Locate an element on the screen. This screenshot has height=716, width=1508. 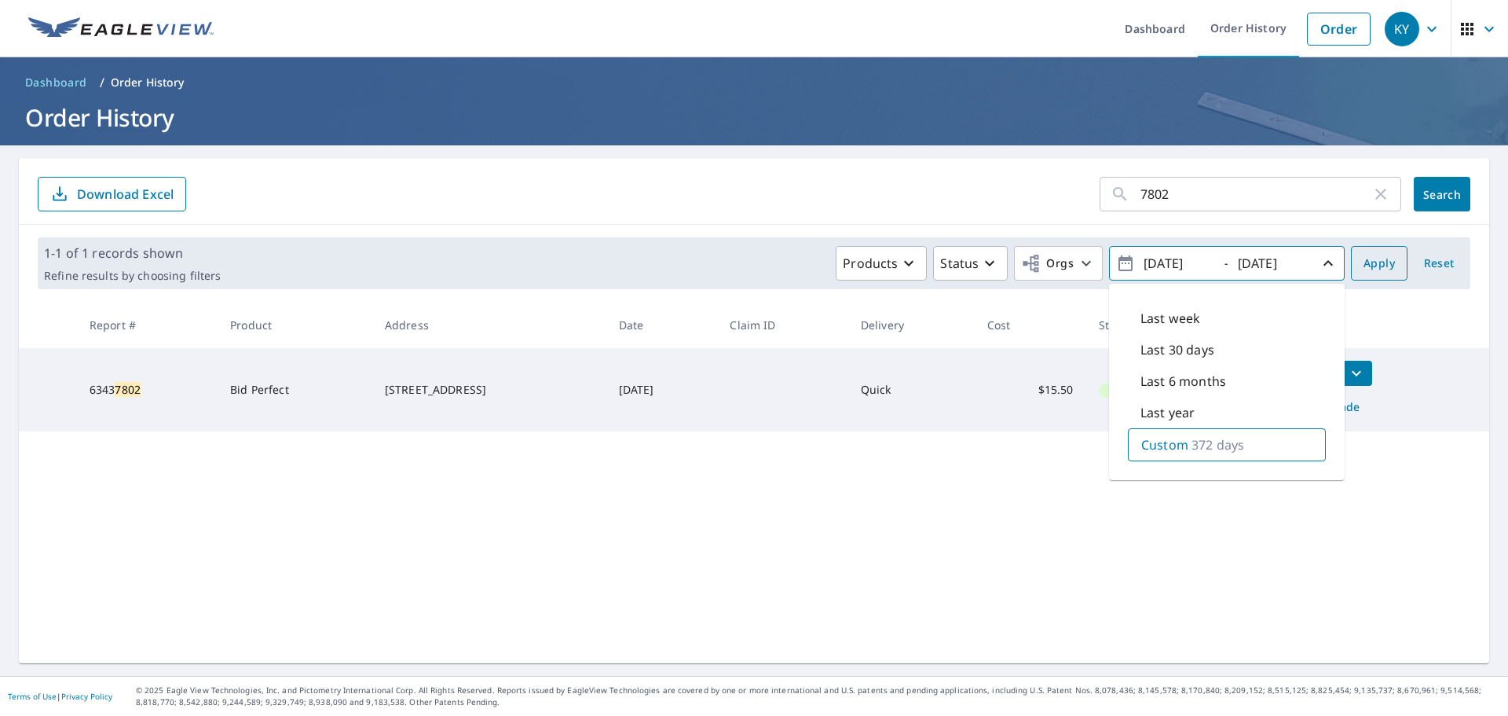
span: Search is located at coordinates (1442, 194).